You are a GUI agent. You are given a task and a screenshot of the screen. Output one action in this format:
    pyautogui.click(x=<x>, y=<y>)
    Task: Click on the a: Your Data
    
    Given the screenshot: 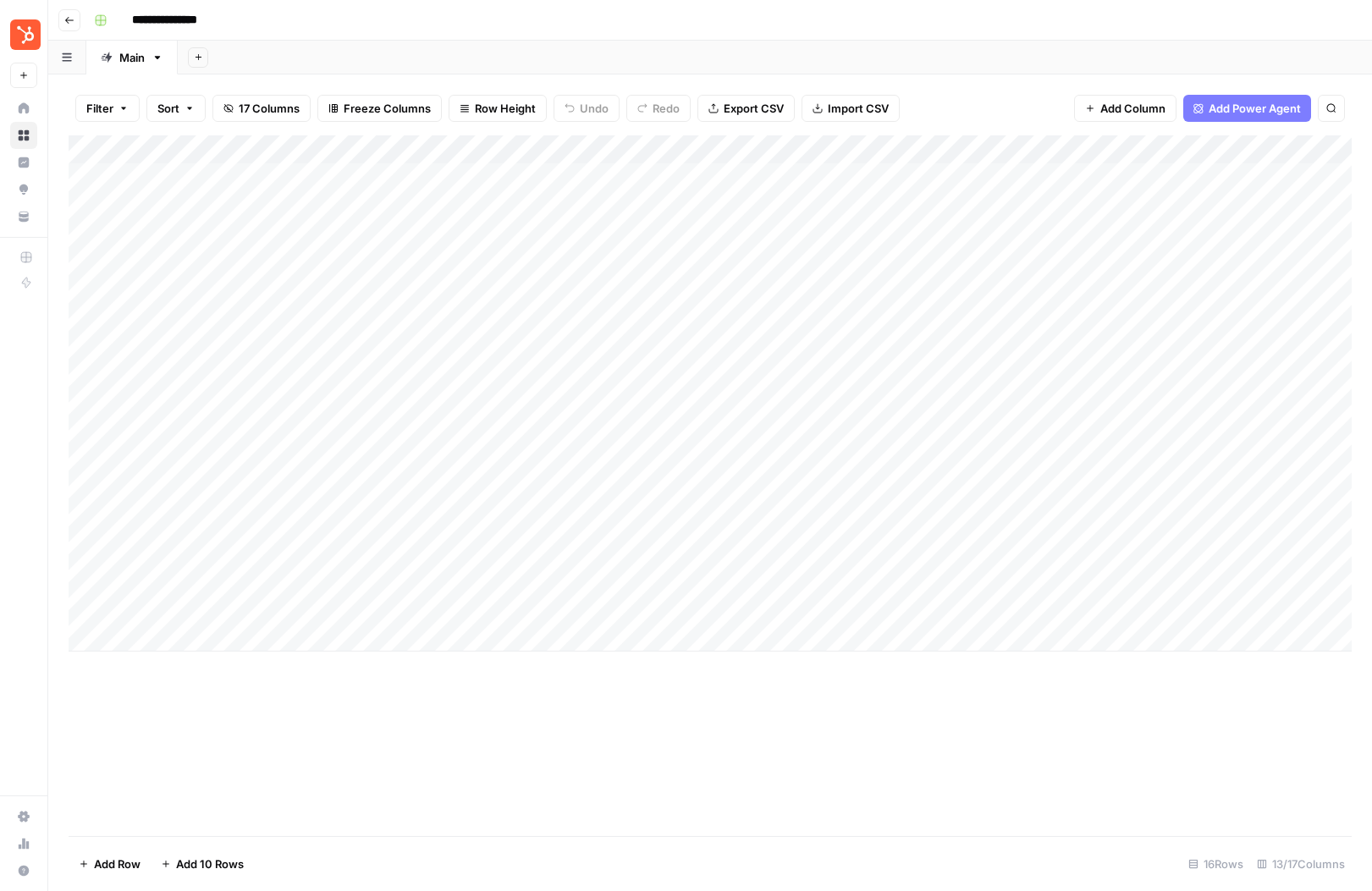 What is the action you would take?
    pyautogui.click(x=24, y=217)
    